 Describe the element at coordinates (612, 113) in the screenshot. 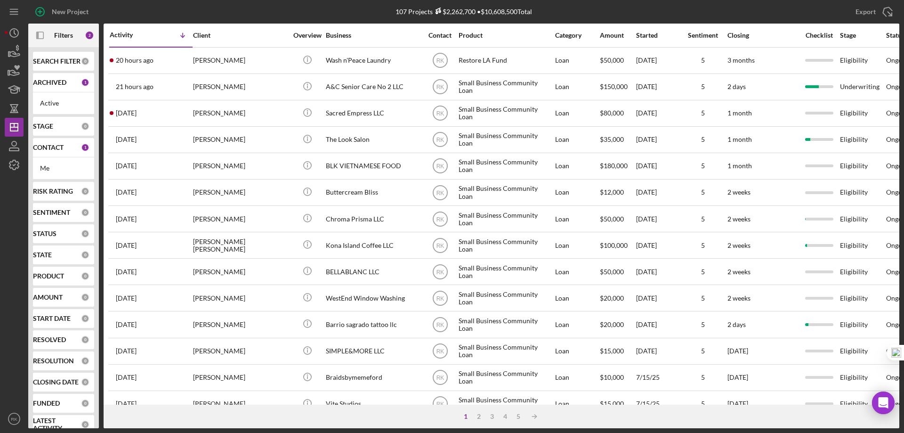

I see `span: $80,000` at that location.